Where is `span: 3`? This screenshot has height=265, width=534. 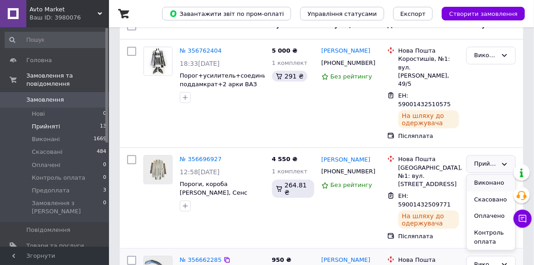
span: 3 is located at coordinates (104, 191).